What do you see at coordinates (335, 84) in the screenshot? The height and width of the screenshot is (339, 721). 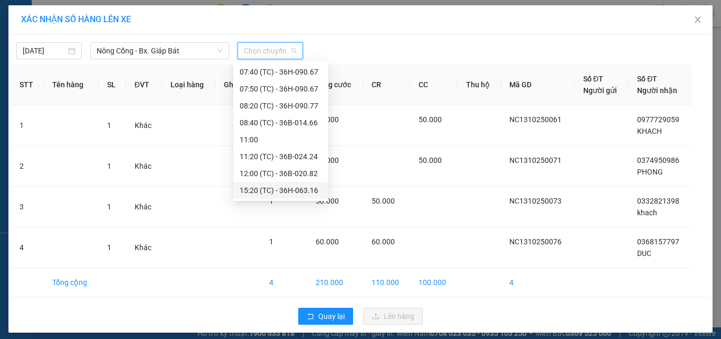 I see `th: Tổng cước` at bounding box center [335, 84].